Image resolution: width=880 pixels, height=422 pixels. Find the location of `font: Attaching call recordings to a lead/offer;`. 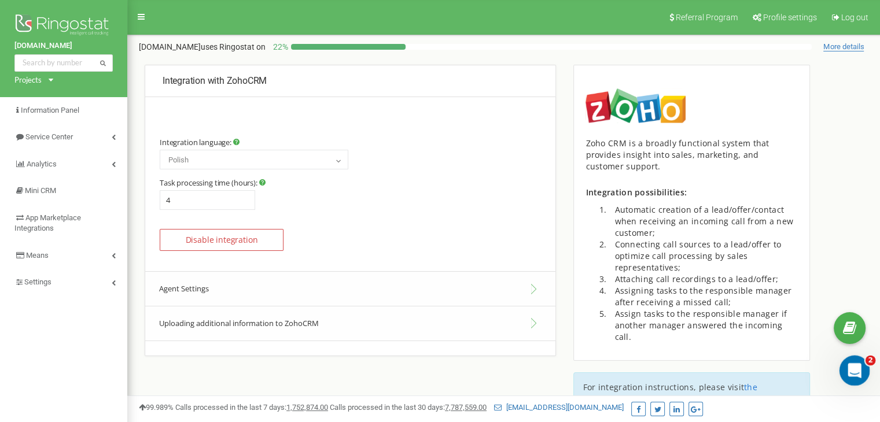

font: Attaching call recordings to a lead/offer; is located at coordinates (696, 279).